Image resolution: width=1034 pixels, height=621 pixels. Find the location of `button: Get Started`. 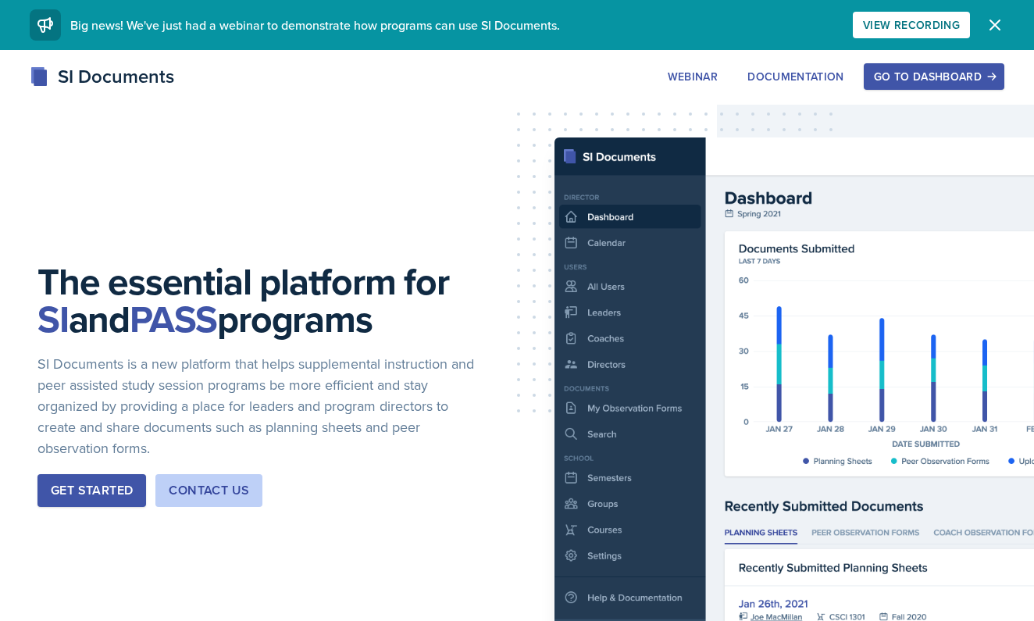

button: Get Started is located at coordinates (91, 490).